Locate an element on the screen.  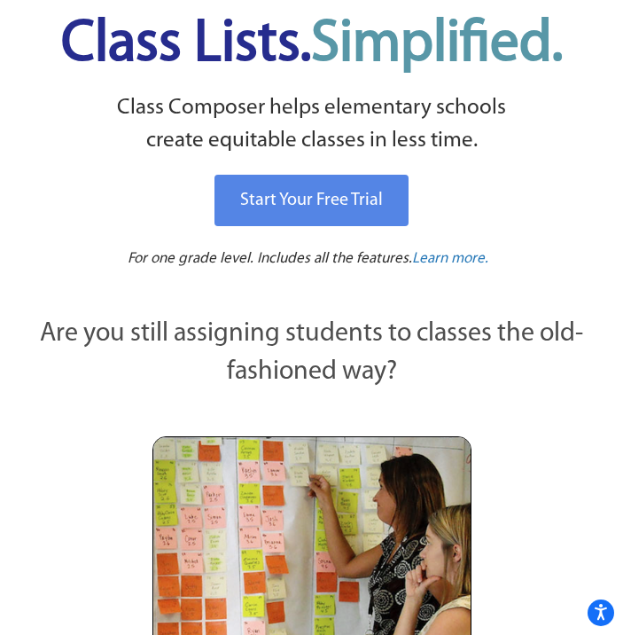
span: For one grade level. Includes all the features. is located at coordinates (270, 258).